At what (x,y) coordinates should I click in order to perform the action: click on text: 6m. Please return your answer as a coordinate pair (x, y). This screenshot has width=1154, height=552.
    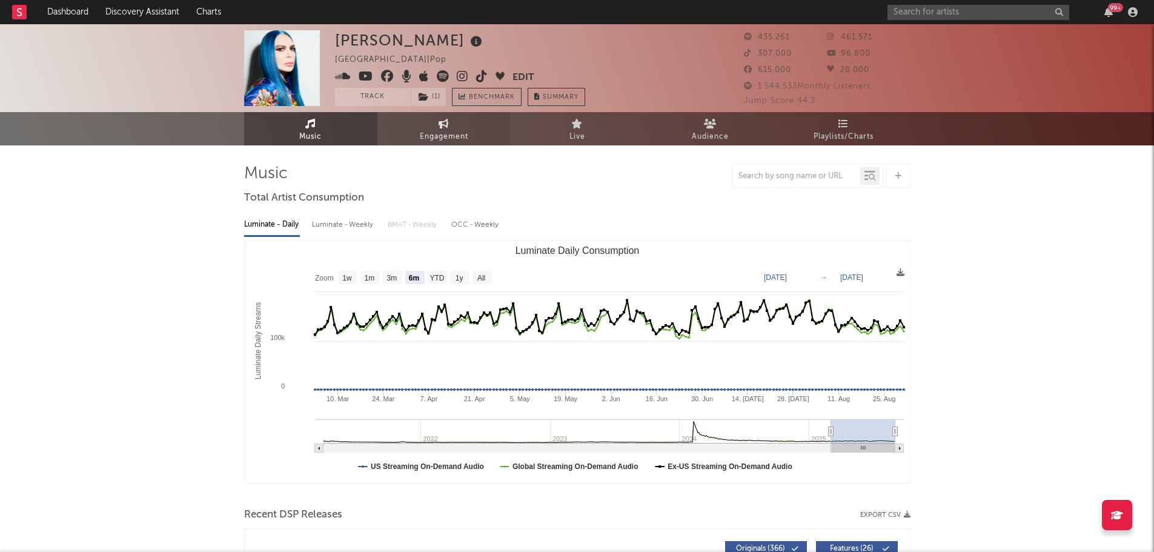
    Looking at the image, I should click on (413, 278).